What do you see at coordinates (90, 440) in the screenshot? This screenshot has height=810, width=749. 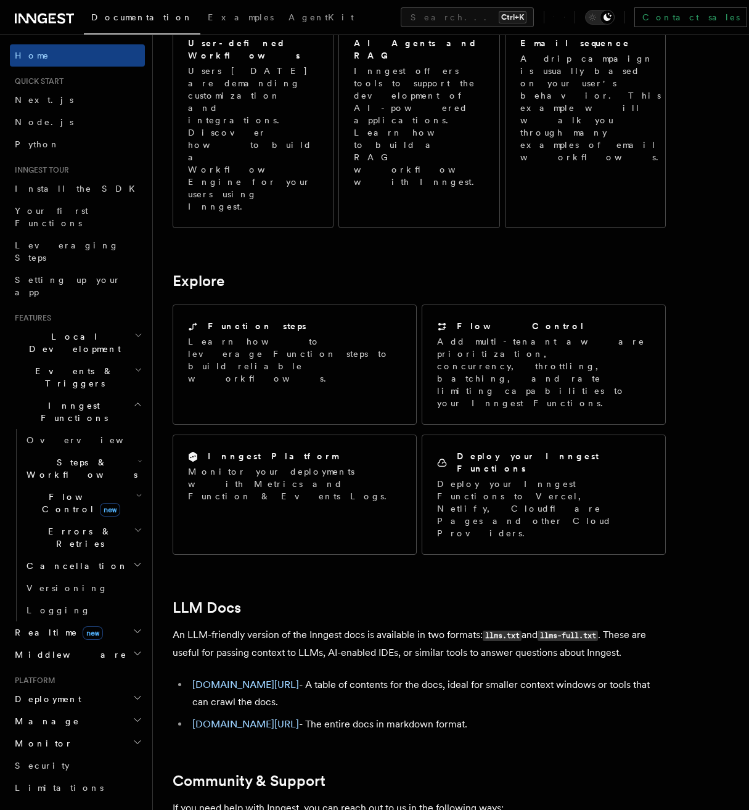 I see `span: Overview` at bounding box center [90, 440].